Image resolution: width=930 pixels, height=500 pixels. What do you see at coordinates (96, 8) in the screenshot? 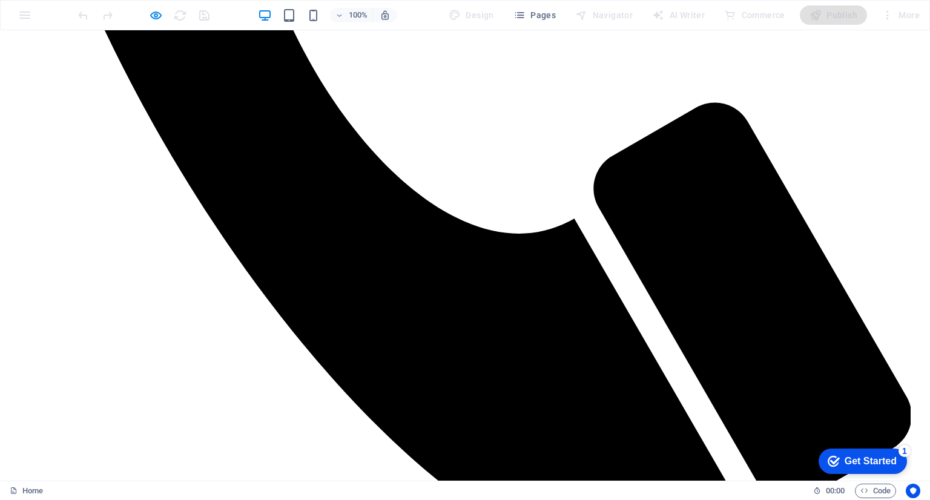
I see `div: 1` at bounding box center [96, 8].